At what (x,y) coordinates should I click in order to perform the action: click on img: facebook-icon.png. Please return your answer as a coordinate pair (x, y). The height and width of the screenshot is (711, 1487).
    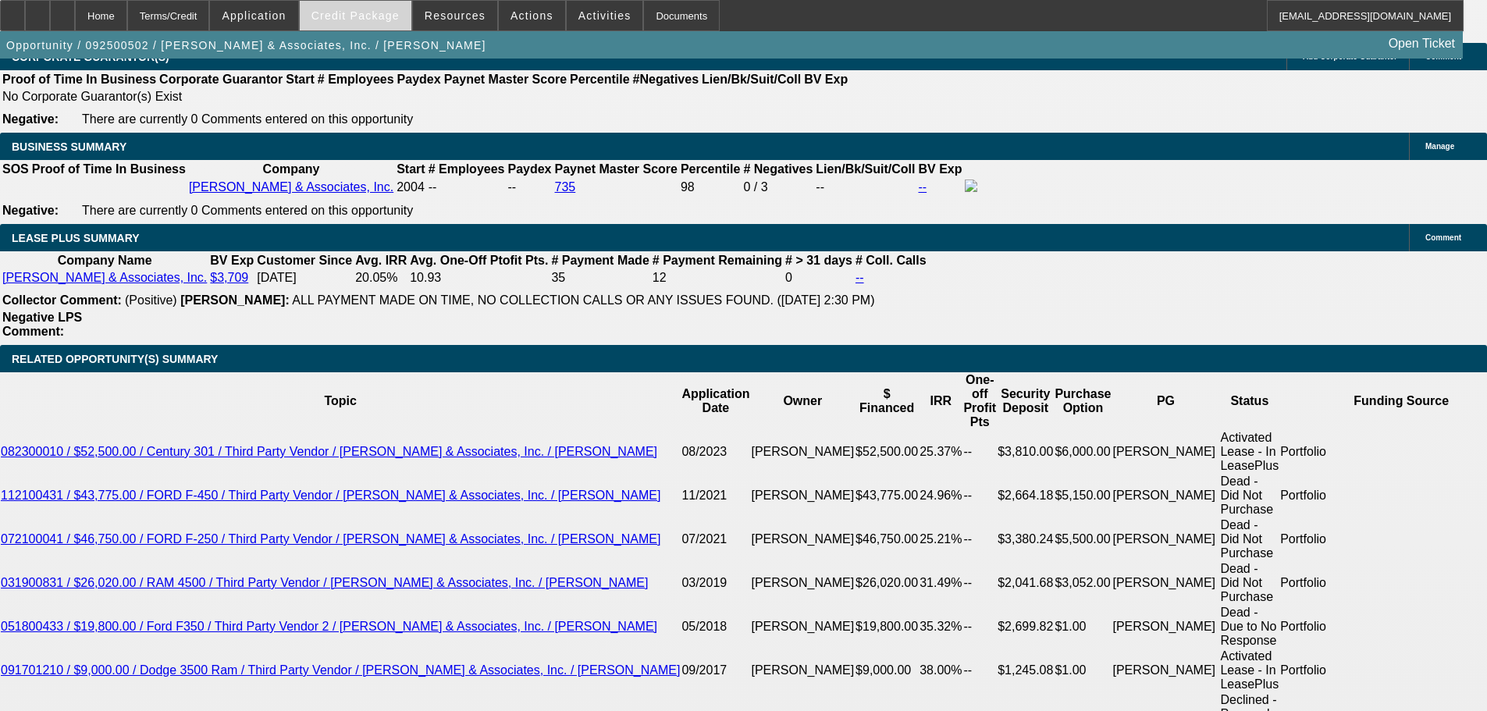
    Looking at the image, I should click on (971, 186).